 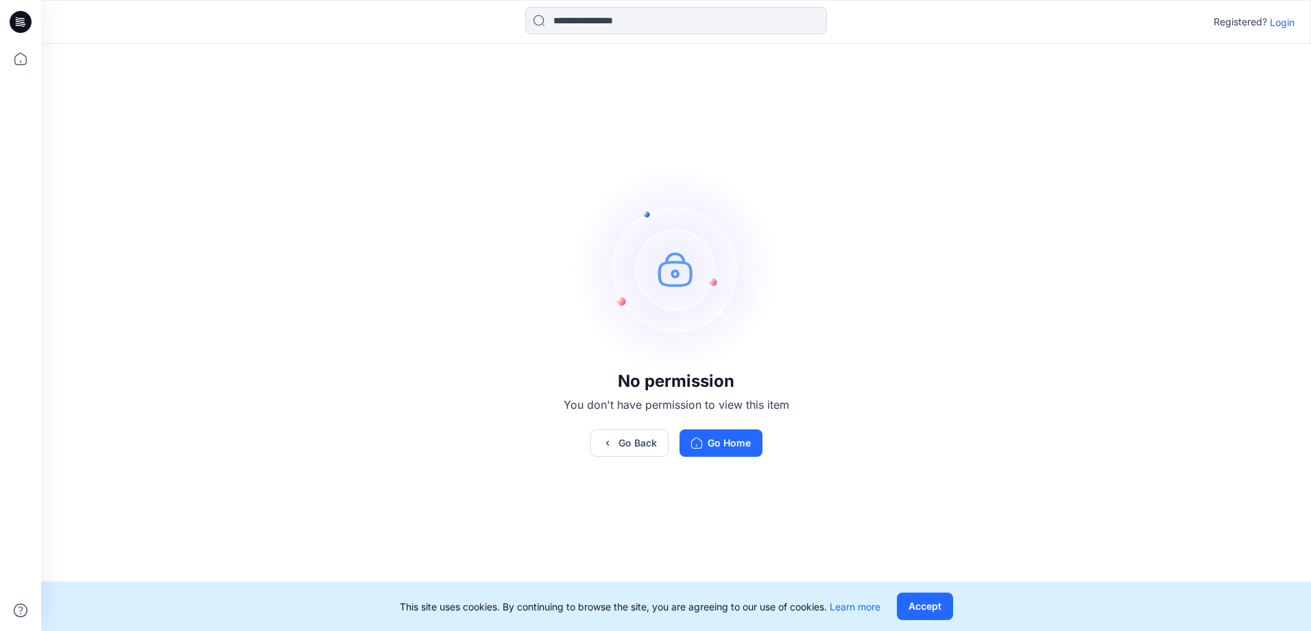 I want to click on p: This site uses cookies. By continuing to browse the site, you are agreeing to our use of cookies., so click(x=640, y=606).